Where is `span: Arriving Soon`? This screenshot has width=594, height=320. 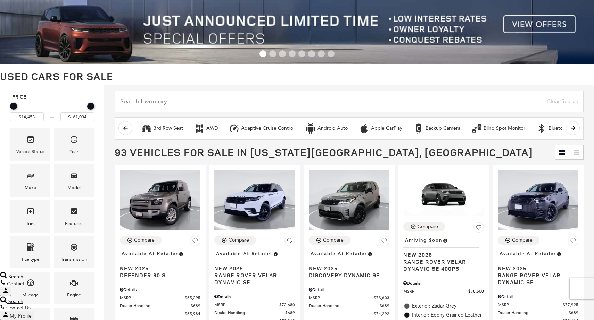 span: Arriving Soon is located at coordinates (423, 240).